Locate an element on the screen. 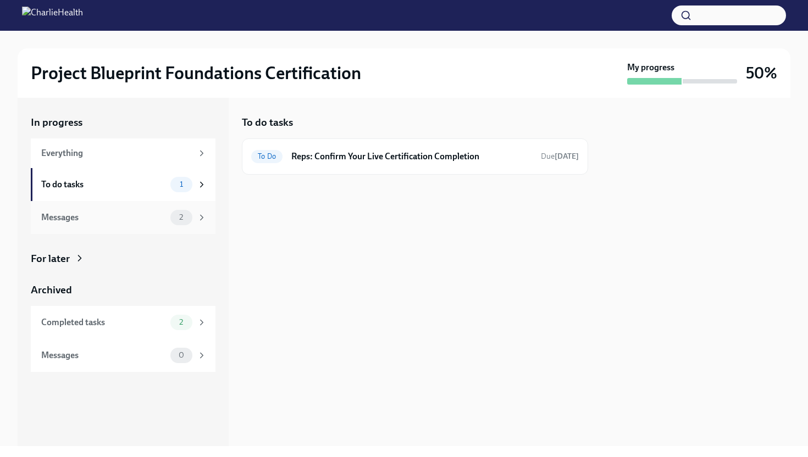 Image resolution: width=808 pixels, height=457 pixels. span: To Do is located at coordinates (267, 156).